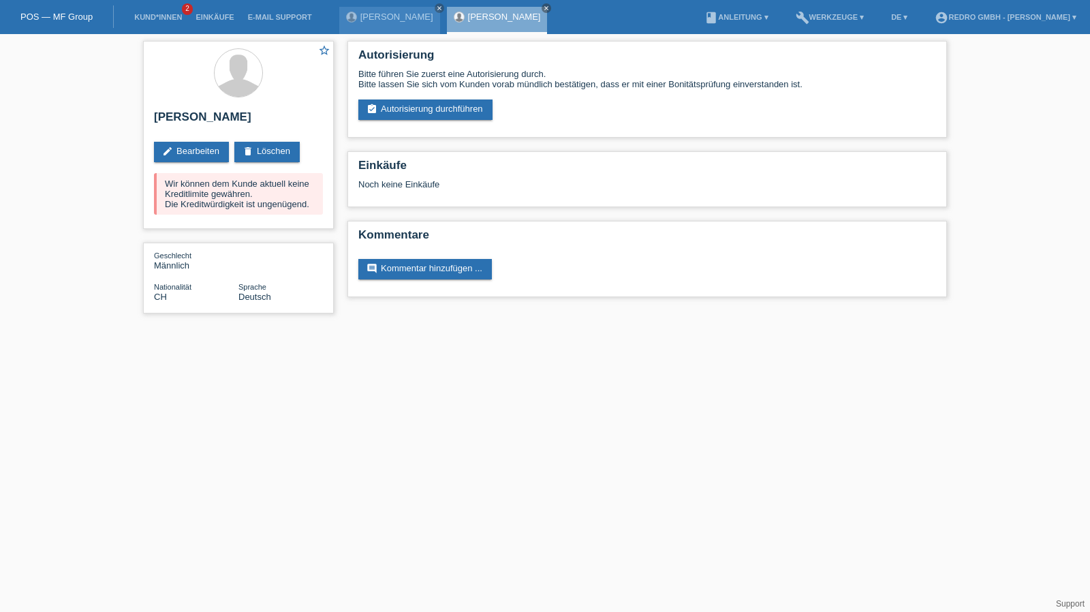 Image resolution: width=1090 pixels, height=612 pixels. I want to click on a: buildWerkzeuge ▾, so click(830, 17).